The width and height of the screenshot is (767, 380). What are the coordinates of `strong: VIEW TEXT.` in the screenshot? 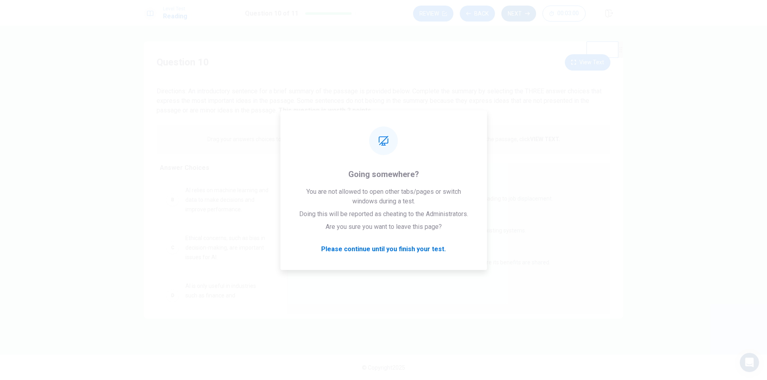 It's located at (545, 139).